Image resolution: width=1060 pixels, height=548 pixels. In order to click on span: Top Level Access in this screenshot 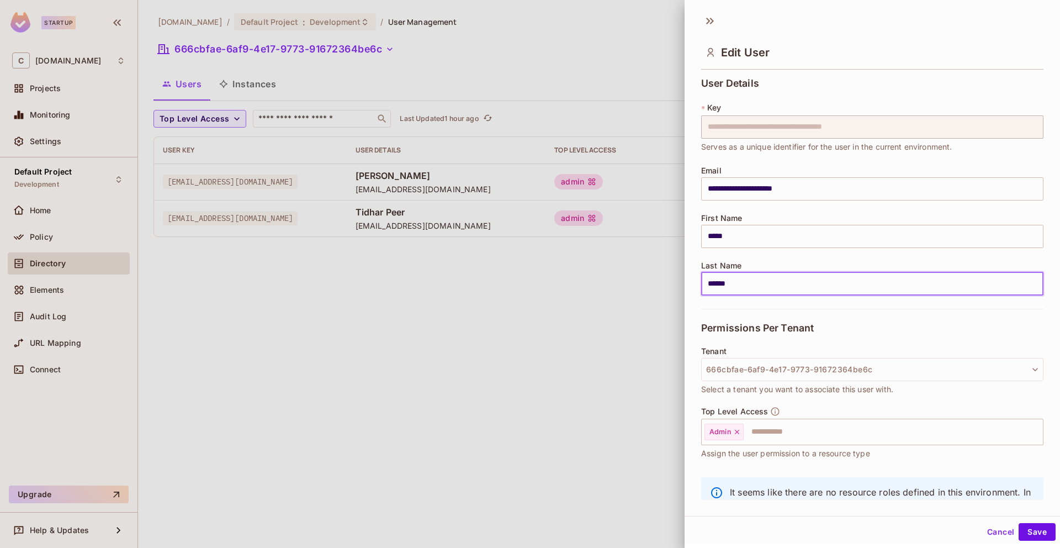, I will do `click(734, 411)`.